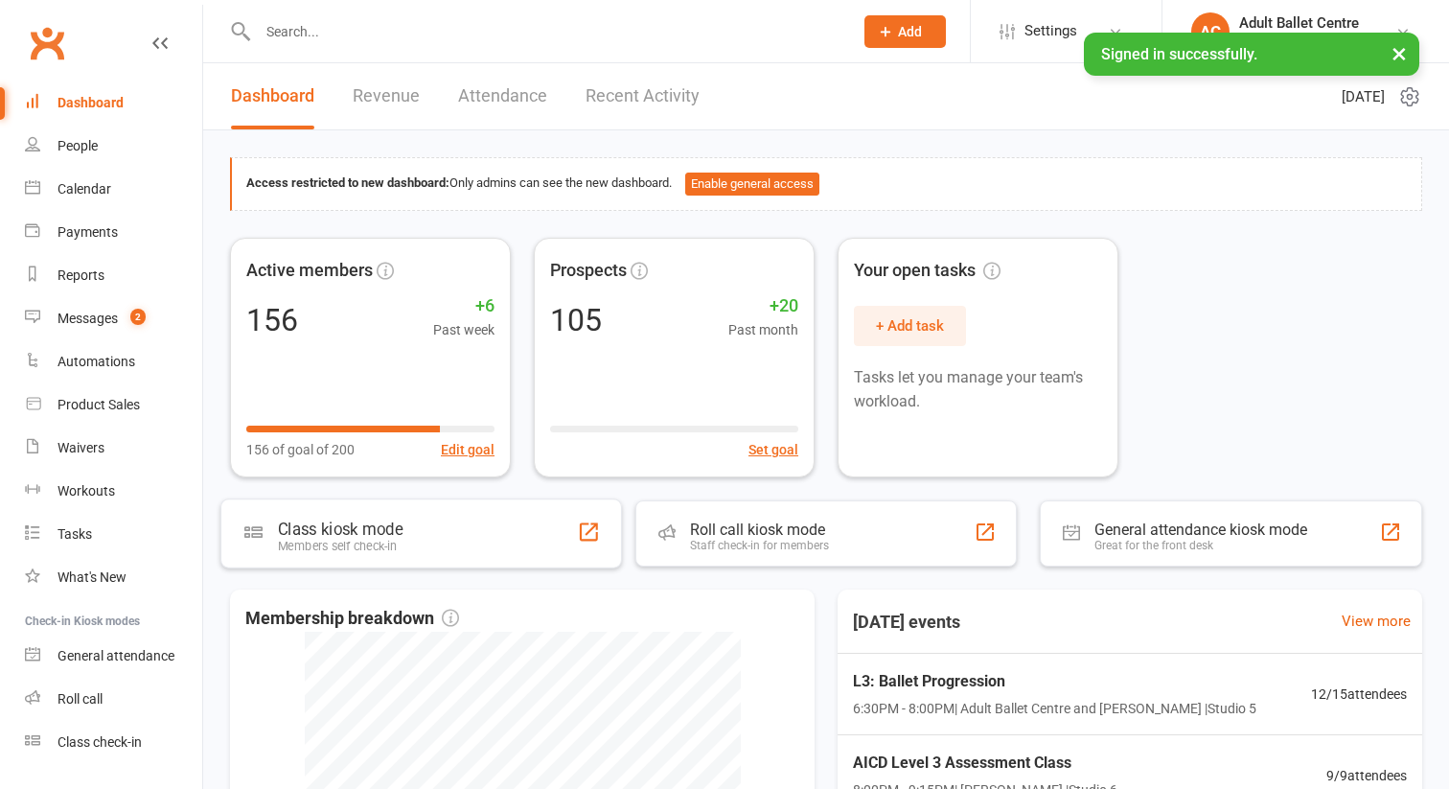 This screenshot has height=789, width=1449. I want to click on div: Staff check-in for members, so click(759, 545).